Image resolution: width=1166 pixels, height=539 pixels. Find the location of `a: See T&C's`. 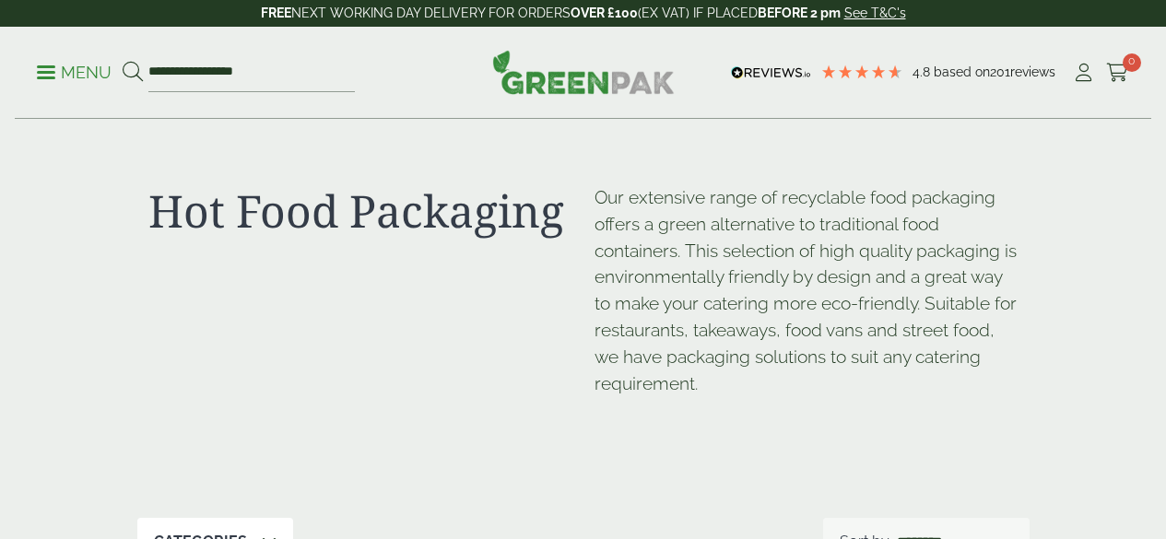

a: See T&C's is located at coordinates (874, 13).